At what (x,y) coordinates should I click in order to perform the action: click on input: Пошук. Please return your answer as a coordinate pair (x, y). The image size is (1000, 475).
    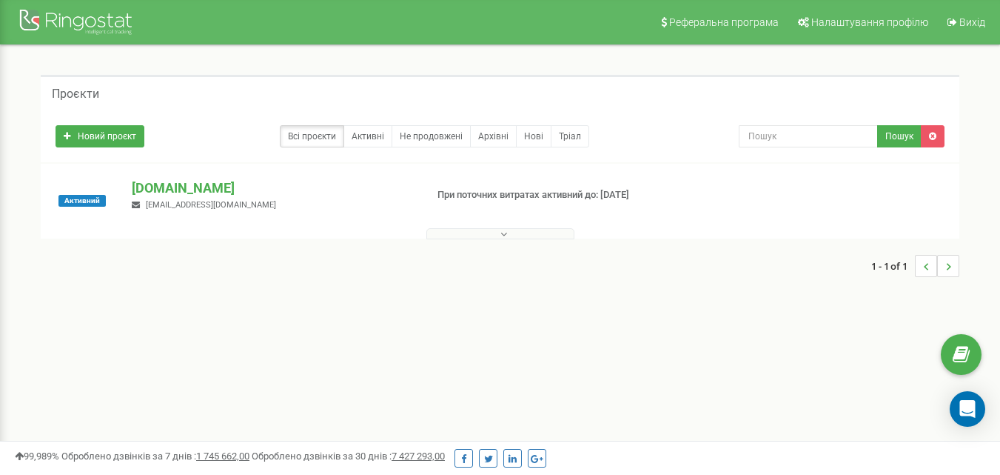
    Looking at the image, I should click on (809, 136).